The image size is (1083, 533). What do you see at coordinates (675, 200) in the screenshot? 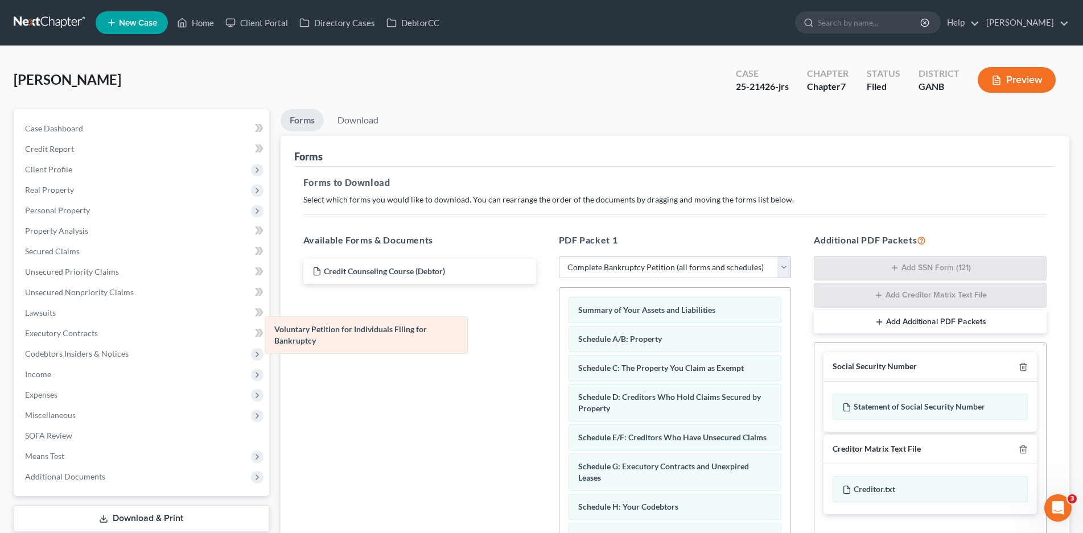
I see `p: Select which forms you would like to download. You can rearrange the order of the documents by dr...` at bounding box center [675, 200].